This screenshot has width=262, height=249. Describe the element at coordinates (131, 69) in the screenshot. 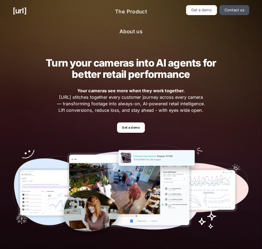

I see `h2: Turn your cameras into AI agents for better retail performance` at that location.